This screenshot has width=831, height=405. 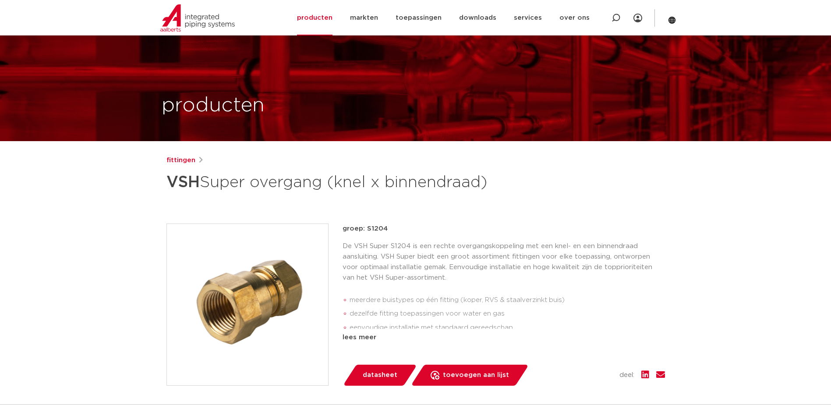 I want to click on h1: Super overgang (knel x binnendraad), so click(x=331, y=182).